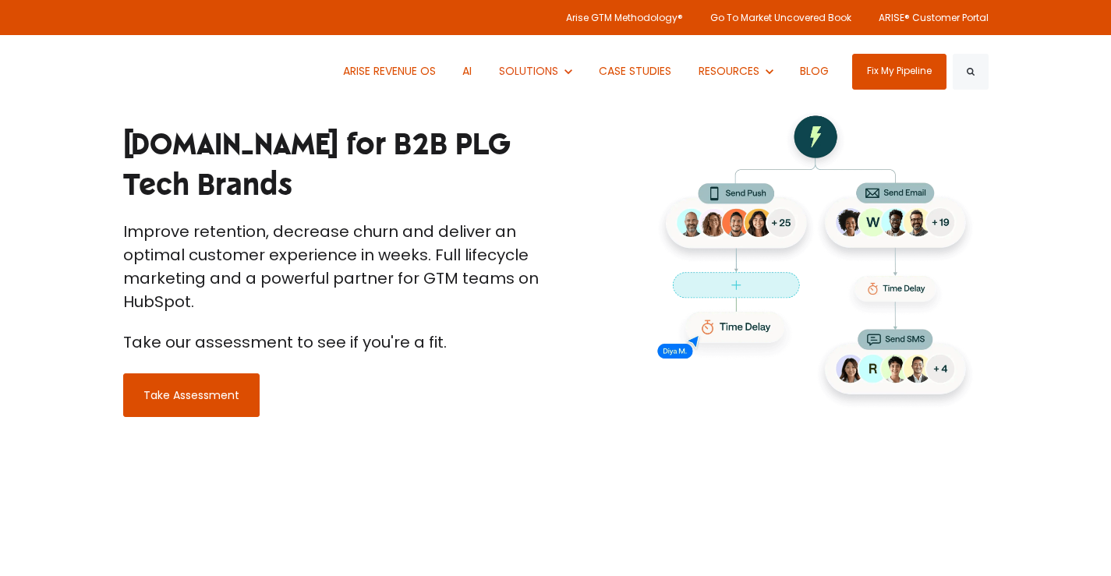 This screenshot has width=1111, height=576. What do you see at coordinates (468, 71) in the screenshot?
I see `a: AI` at bounding box center [468, 71].